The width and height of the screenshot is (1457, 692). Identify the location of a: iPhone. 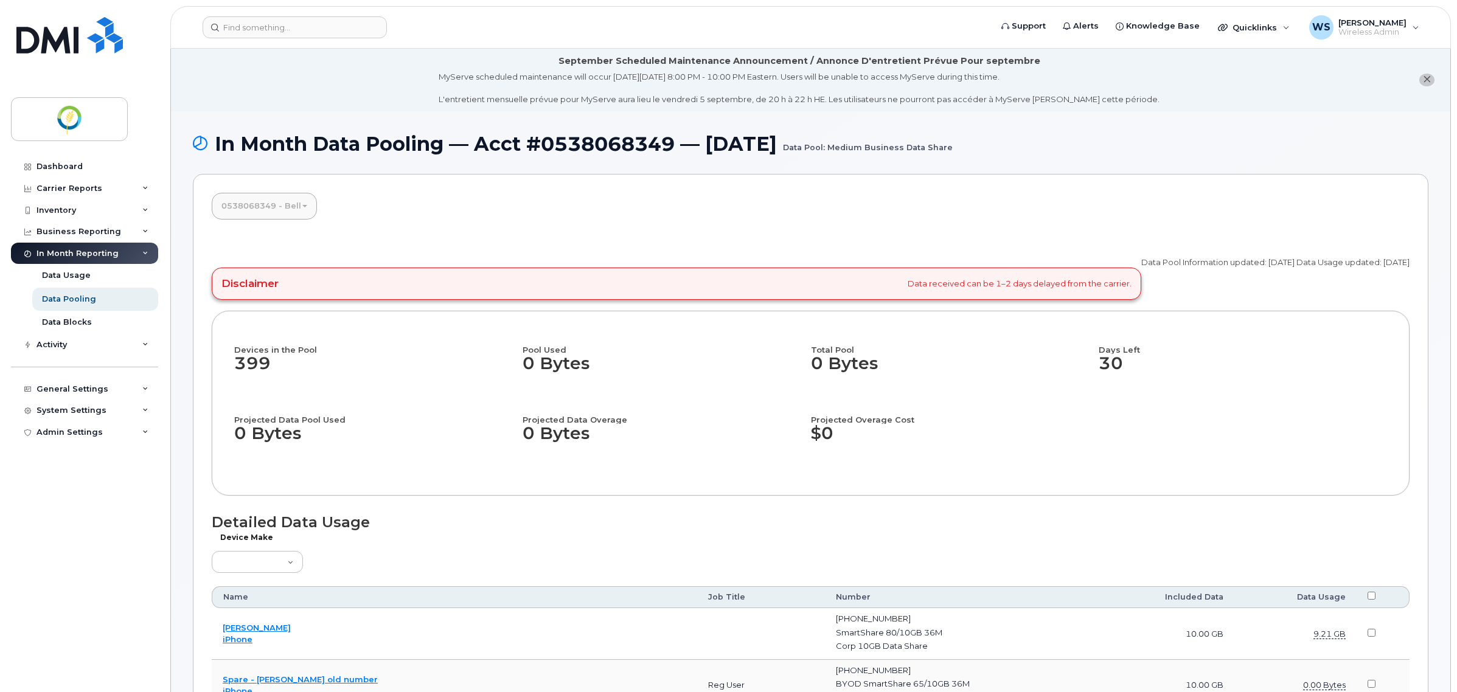
(237, 639).